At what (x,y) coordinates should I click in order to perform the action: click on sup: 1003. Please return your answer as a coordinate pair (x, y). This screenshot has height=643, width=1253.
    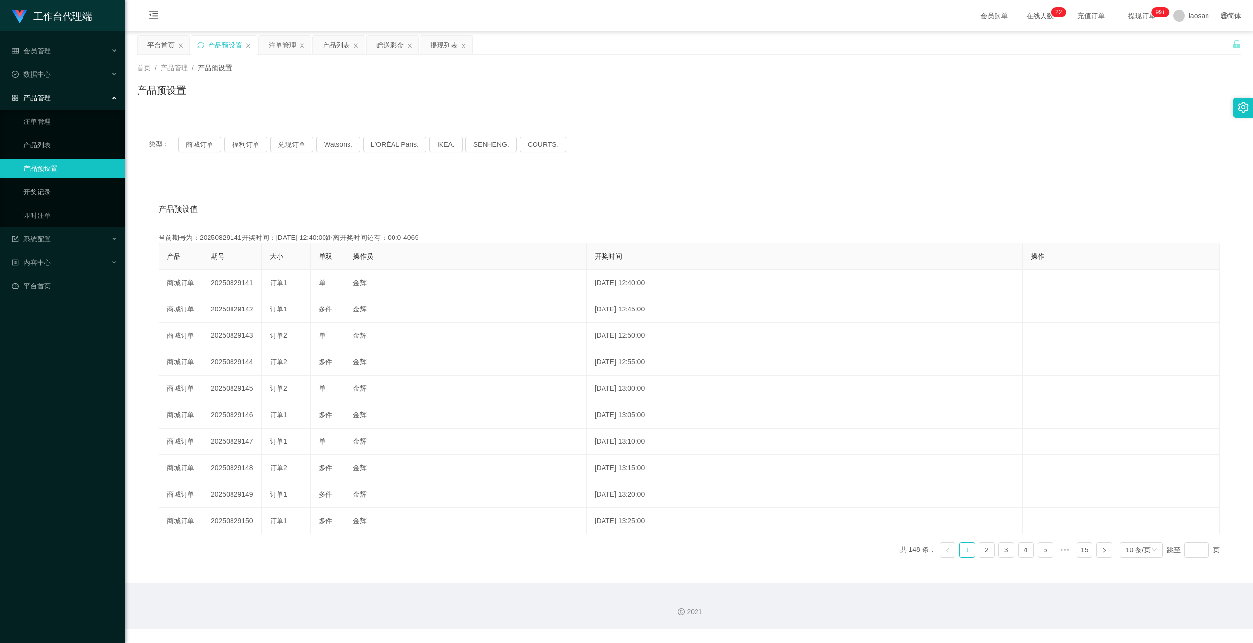
    Looking at the image, I should click on (1160, 12).